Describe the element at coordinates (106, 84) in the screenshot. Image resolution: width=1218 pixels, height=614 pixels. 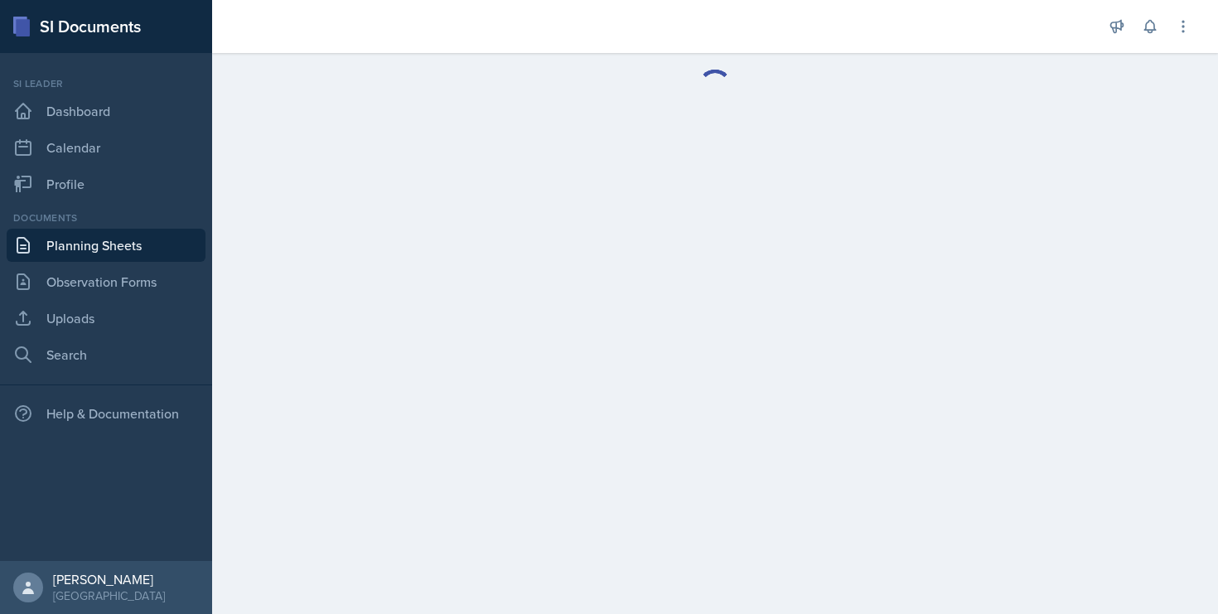
I see `div: Si leader` at that location.